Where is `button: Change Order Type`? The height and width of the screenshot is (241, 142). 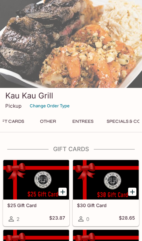 button: Change Order Type is located at coordinates (49, 106).